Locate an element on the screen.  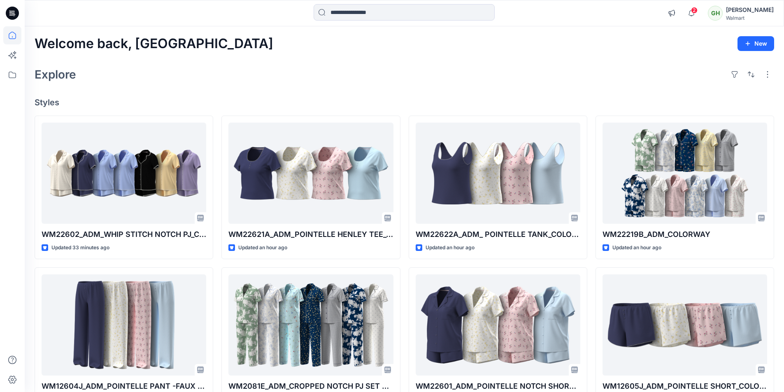
button: New is located at coordinates (755, 44).